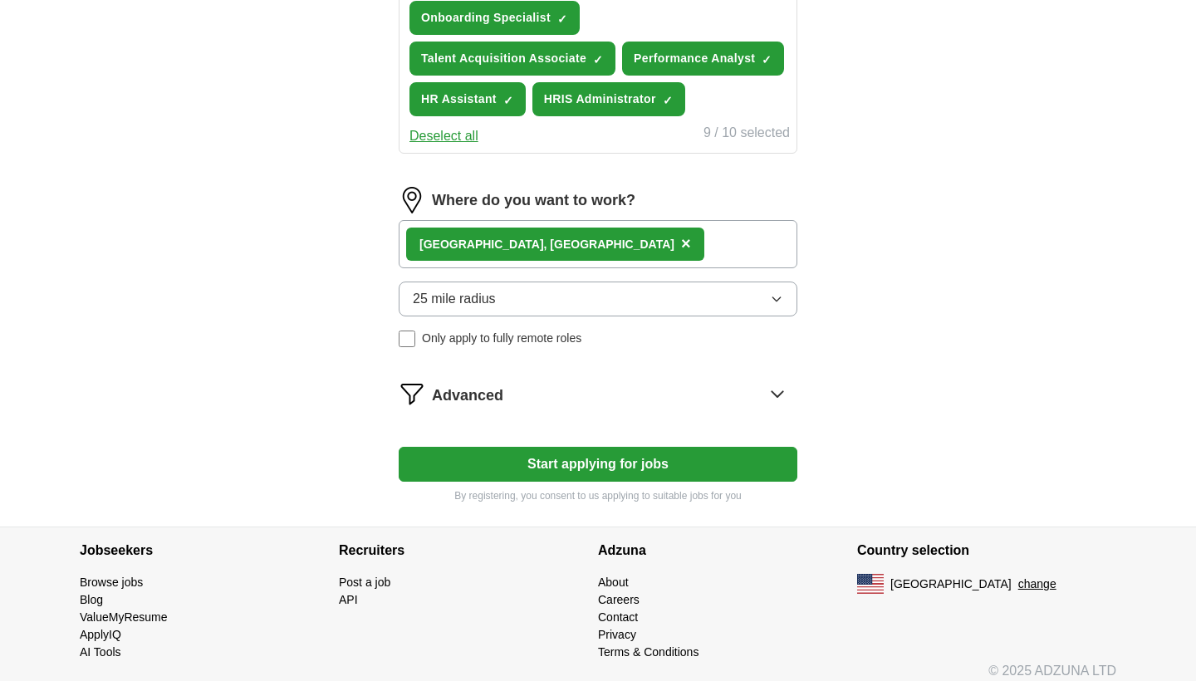 The width and height of the screenshot is (1196, 681). I want to click on button: Onboarding Specialist✓, so click(494, 17).